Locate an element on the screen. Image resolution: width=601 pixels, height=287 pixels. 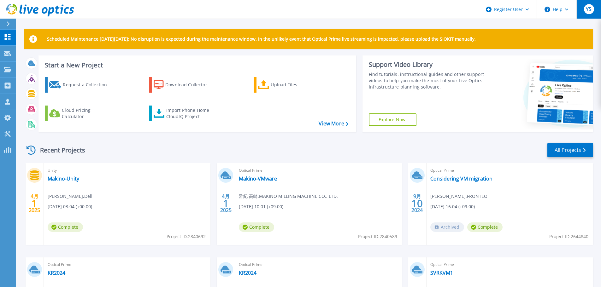
a: View More is located at coordinates (333, 124).